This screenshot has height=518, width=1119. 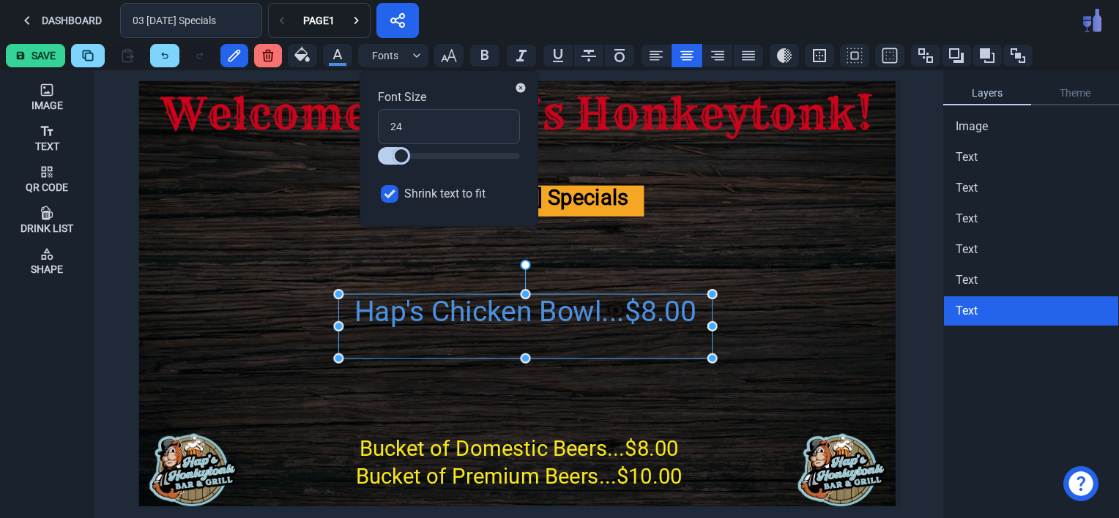 I want to click on label: Font Size, so click(x=449, y=97).